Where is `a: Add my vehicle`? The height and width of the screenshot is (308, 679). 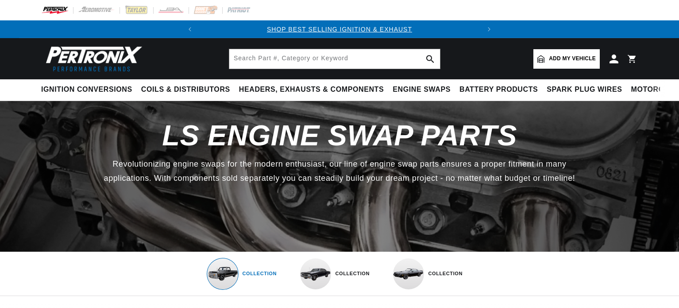 a: Add my vehicle is located at coordinates (566, 59).